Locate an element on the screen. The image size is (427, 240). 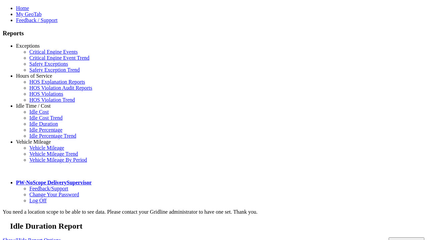
a: HOS Explanation Reports is located at coordinates (57, 82).